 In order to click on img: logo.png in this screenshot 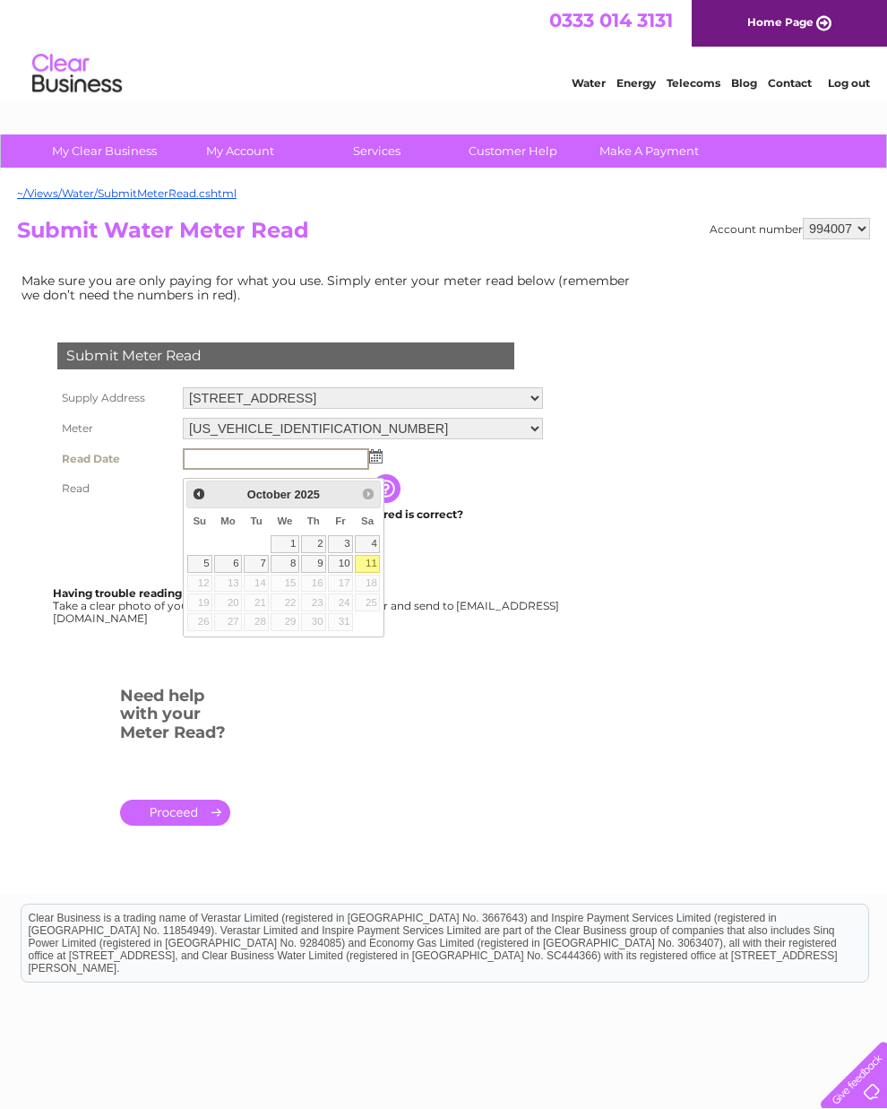, I will do `click(77, 73)`.